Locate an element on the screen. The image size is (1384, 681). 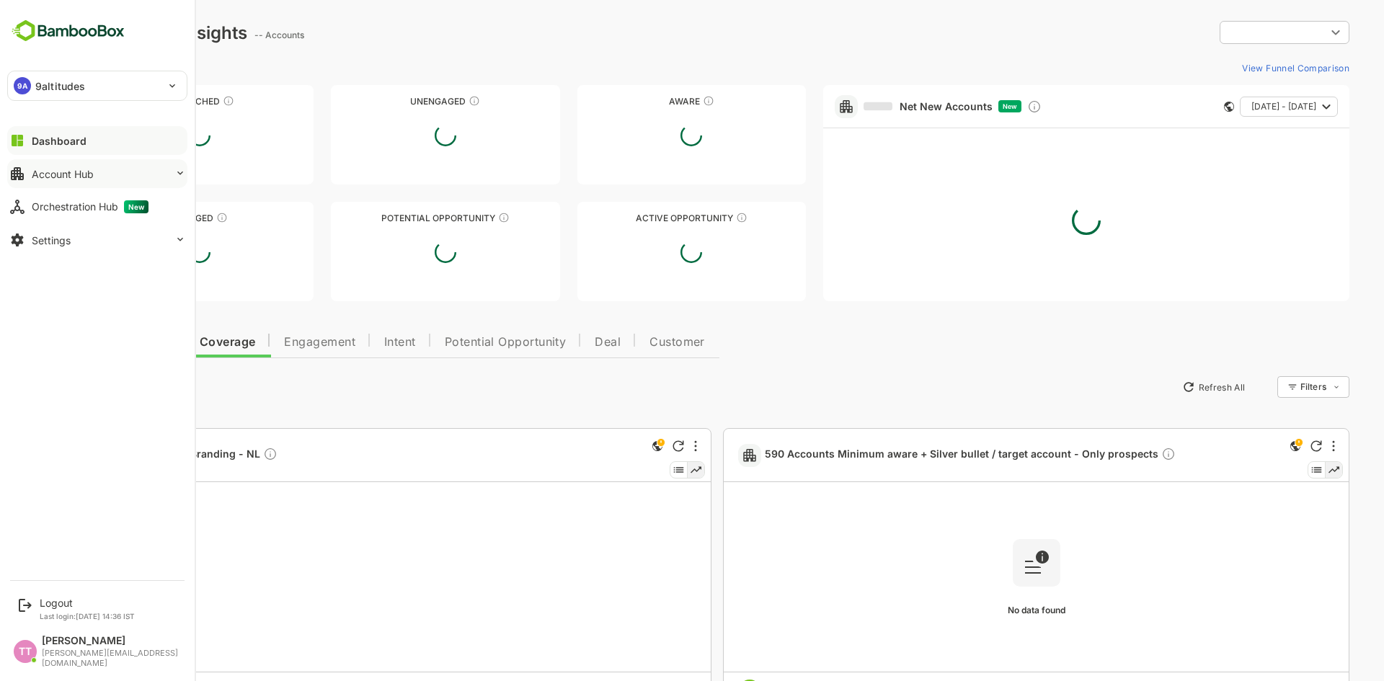
a: -- Accounts Branding - NLDescription not present is located at coordinates (154, 455).